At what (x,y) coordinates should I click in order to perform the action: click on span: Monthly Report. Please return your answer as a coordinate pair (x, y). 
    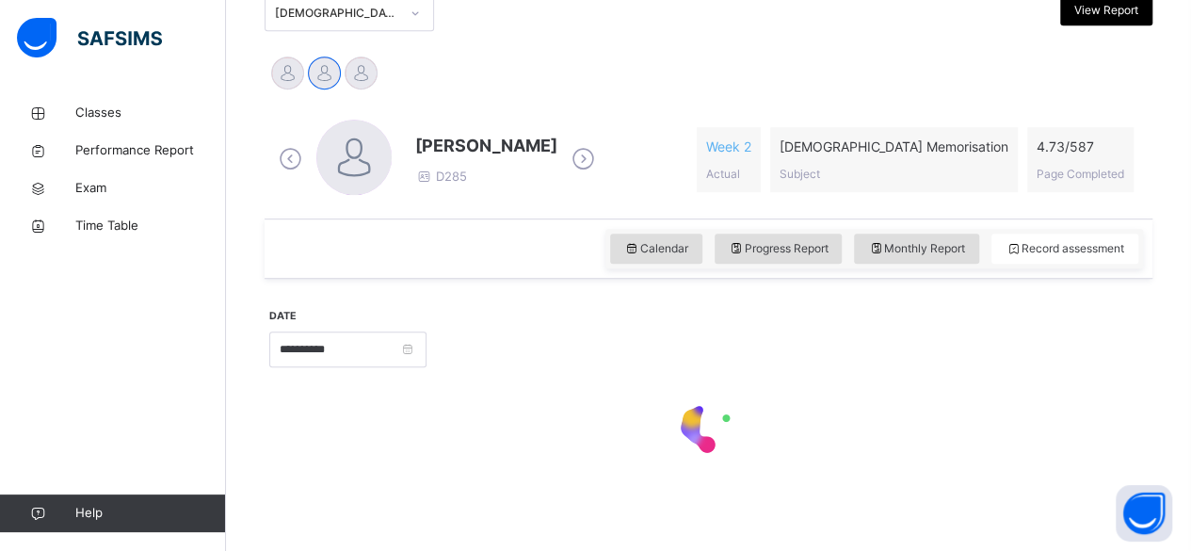
    Looking at the image, I should click on (916, 249).